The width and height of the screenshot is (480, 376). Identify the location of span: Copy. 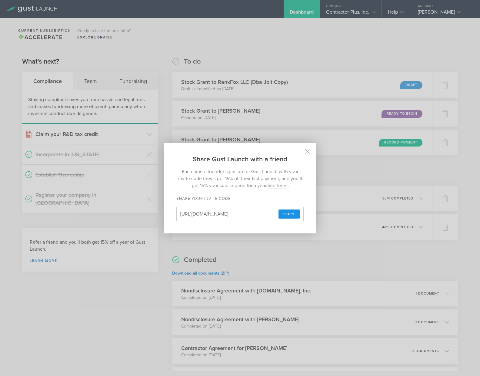
(289, 214).